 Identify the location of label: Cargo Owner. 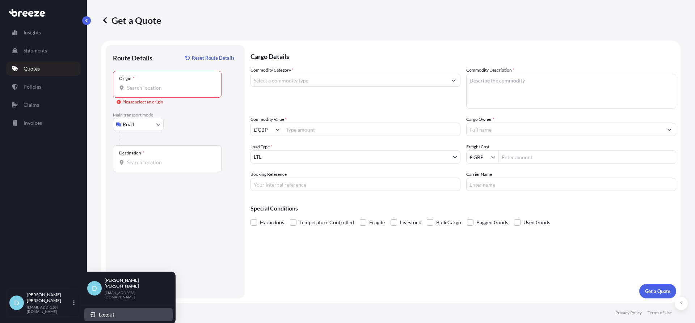
(481, 120).